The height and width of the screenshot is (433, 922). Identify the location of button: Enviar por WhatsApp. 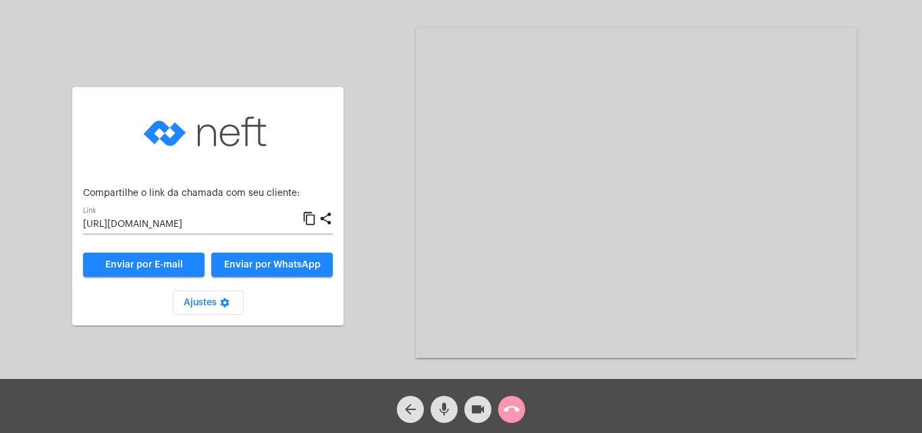
(272, 265).